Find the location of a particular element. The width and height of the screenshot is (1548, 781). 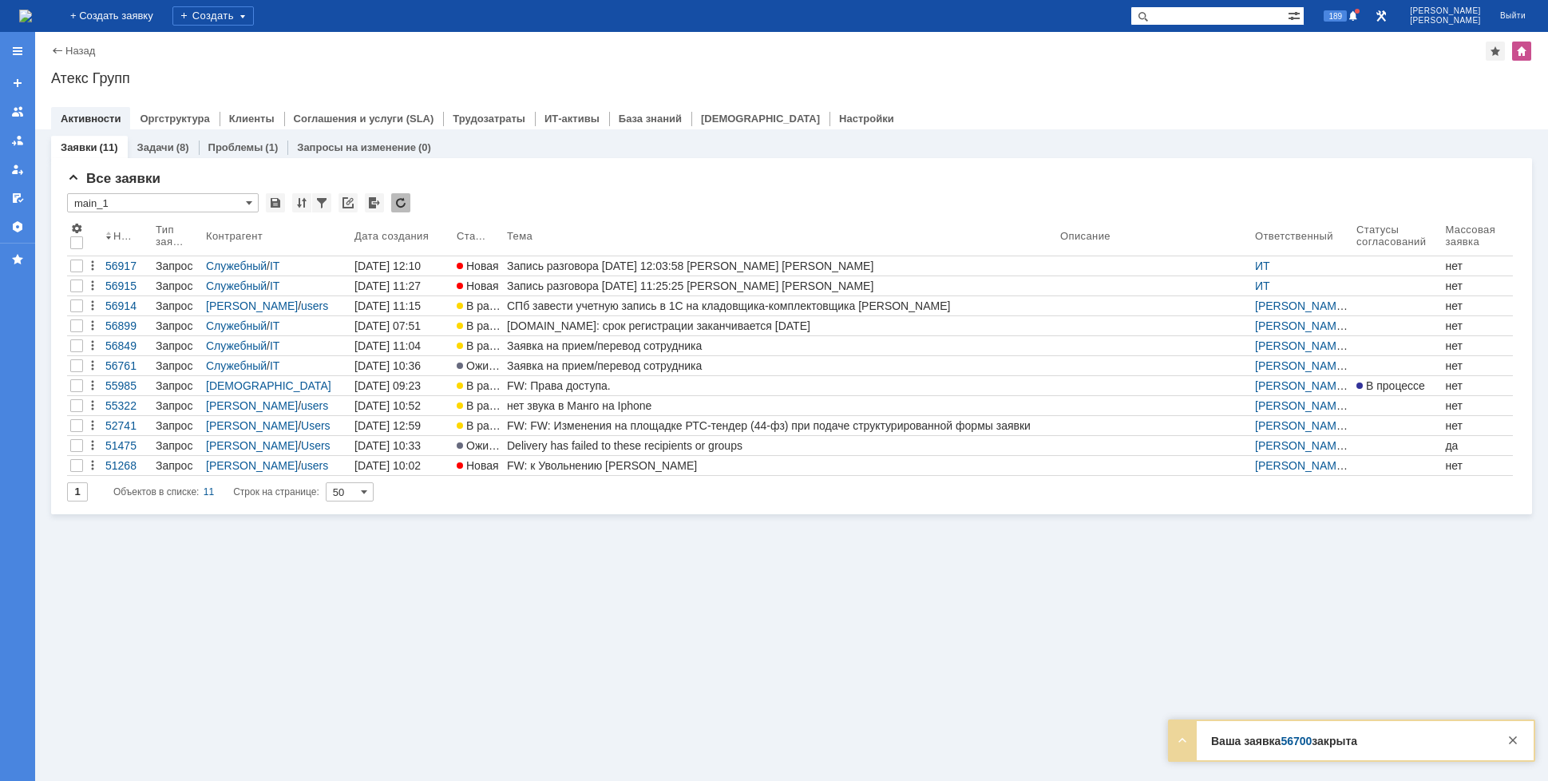

div: (8) is located at coordinates (183, 147).